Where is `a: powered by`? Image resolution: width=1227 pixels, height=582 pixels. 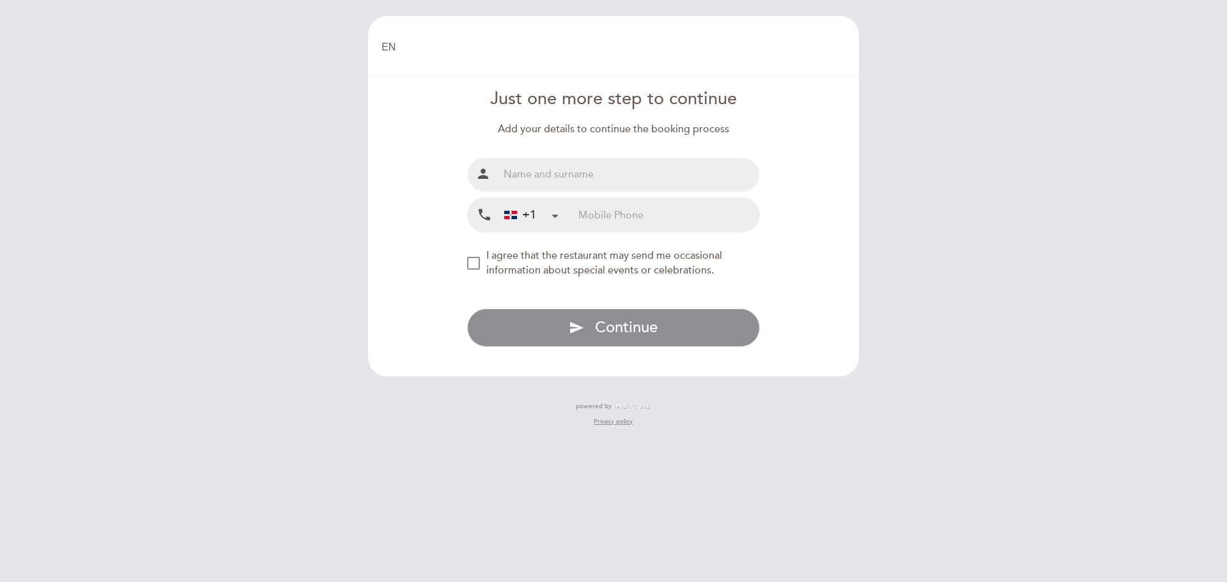
a: powered by is located at coordinates (614, 407).